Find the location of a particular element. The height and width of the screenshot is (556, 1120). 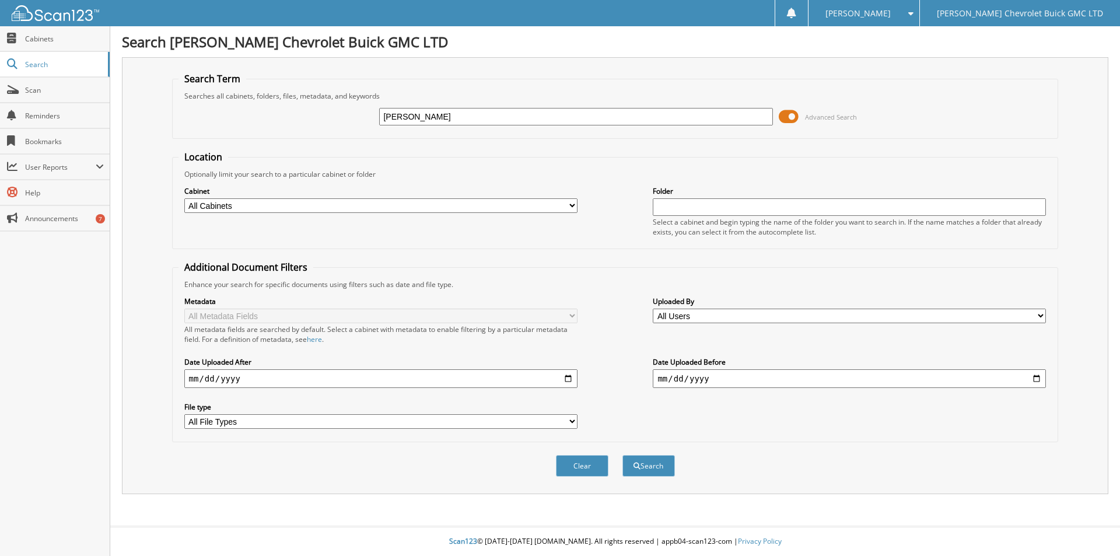

span: User Reports is located at coordinates (60, 167).